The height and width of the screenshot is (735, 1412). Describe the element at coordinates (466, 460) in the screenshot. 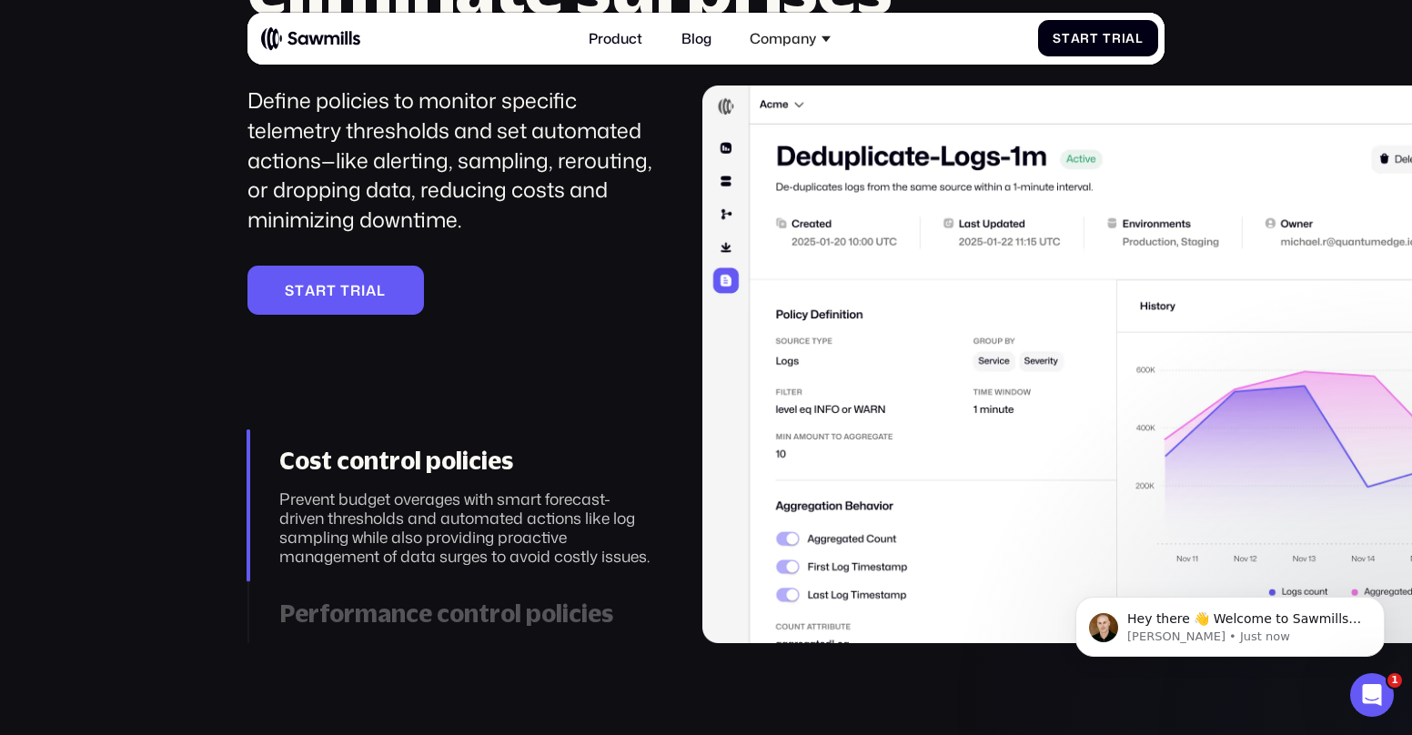

I see `div: Cost control policies` at that location.